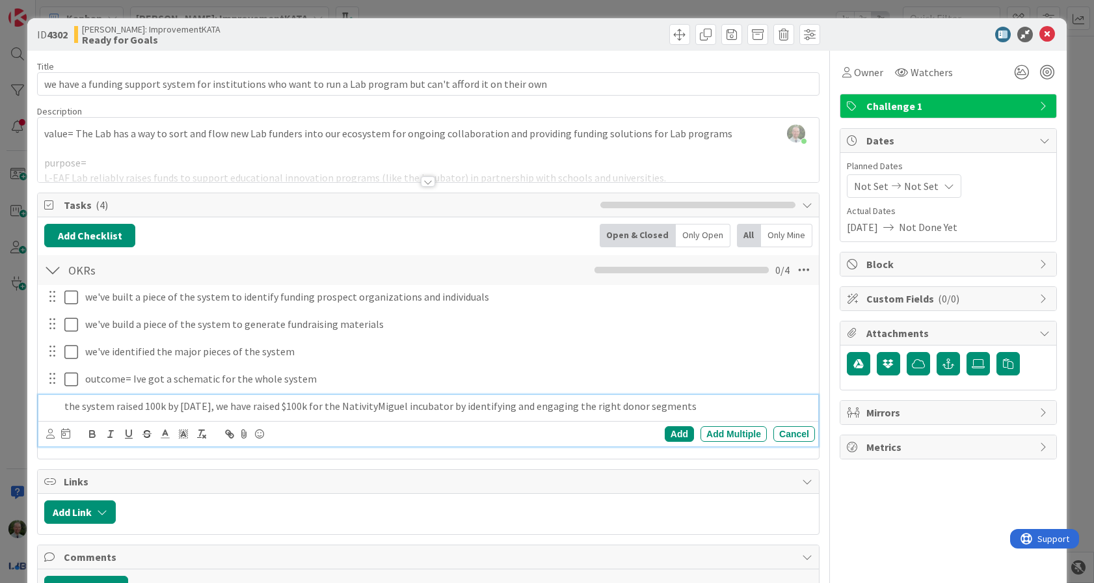  I want to click on p: we've identified the major pieces of the system, so click(447, 351).